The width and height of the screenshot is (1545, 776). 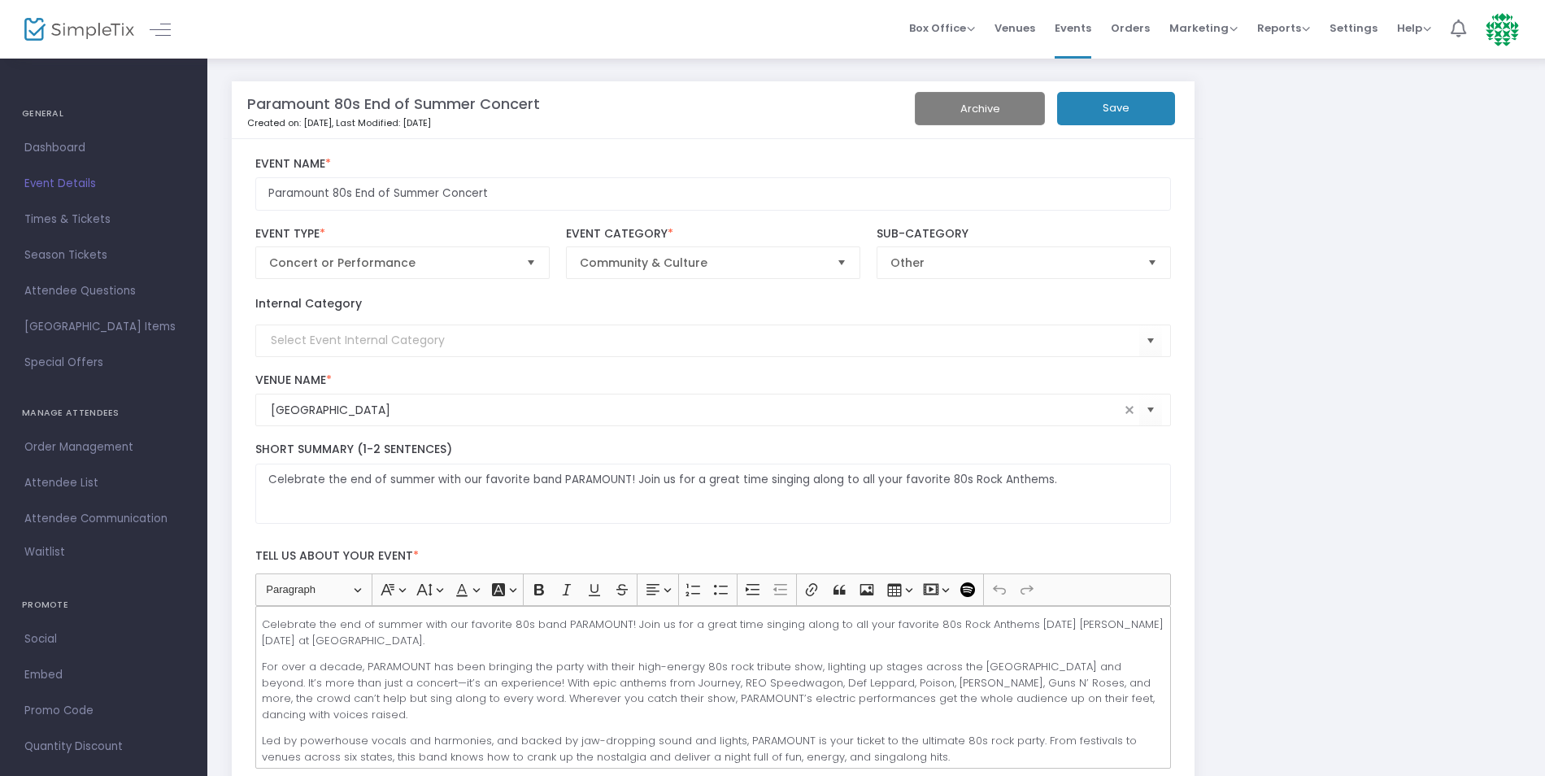 I want to click on span: Attendee List, so click(x=103, y=483).